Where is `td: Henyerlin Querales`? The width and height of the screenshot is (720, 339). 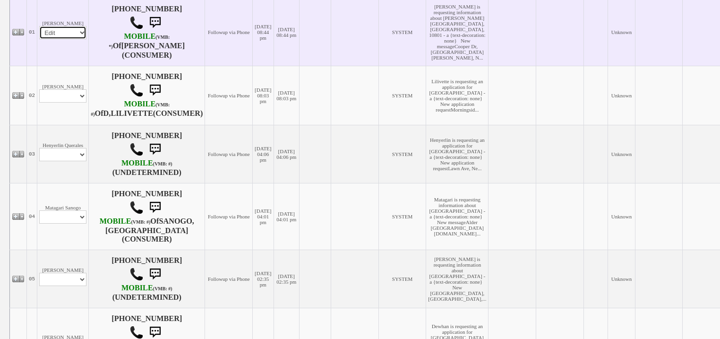
td: Henyerlin Querales is located at coordinates (63, 153).